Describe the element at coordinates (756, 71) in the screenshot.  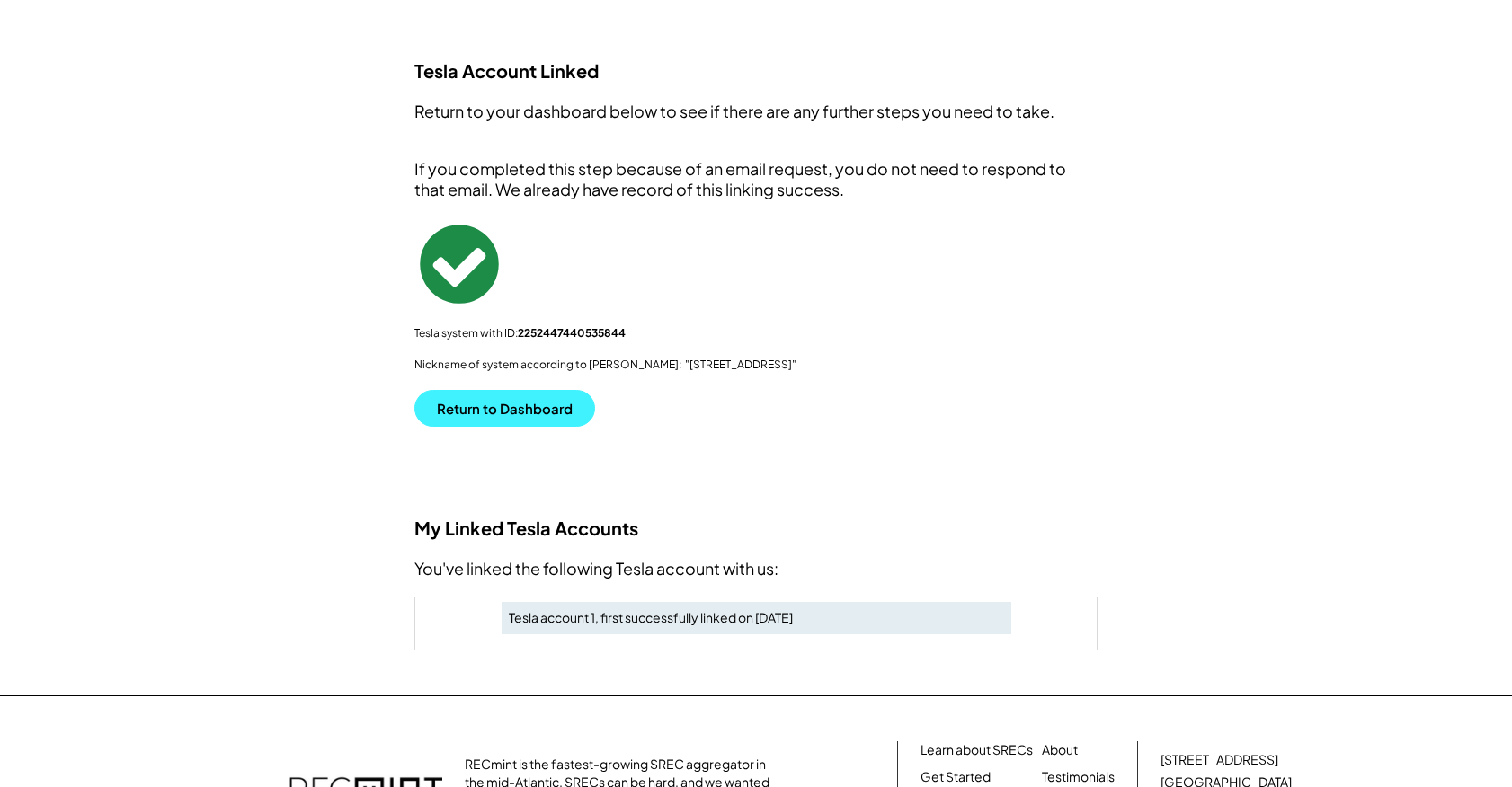
I see `h3: Tesla Account Linked` at that location.